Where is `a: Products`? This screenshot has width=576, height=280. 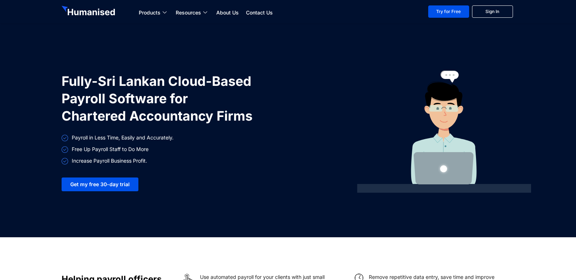 a: Products is located at coordinates (154, 13).